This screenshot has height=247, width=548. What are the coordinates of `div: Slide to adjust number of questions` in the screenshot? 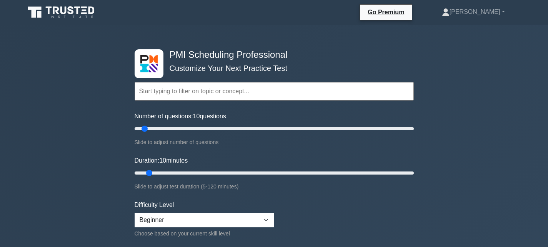 It's located at (274, 142).